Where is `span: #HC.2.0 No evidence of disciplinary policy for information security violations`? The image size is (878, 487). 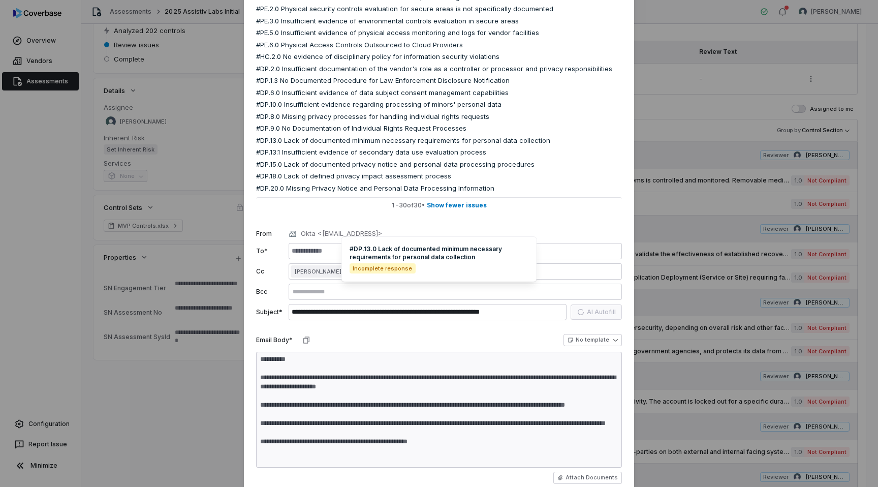 span: #HC.2.0 No evidence of disciplinary policy for information security violations is located at coordinates (377, 57).